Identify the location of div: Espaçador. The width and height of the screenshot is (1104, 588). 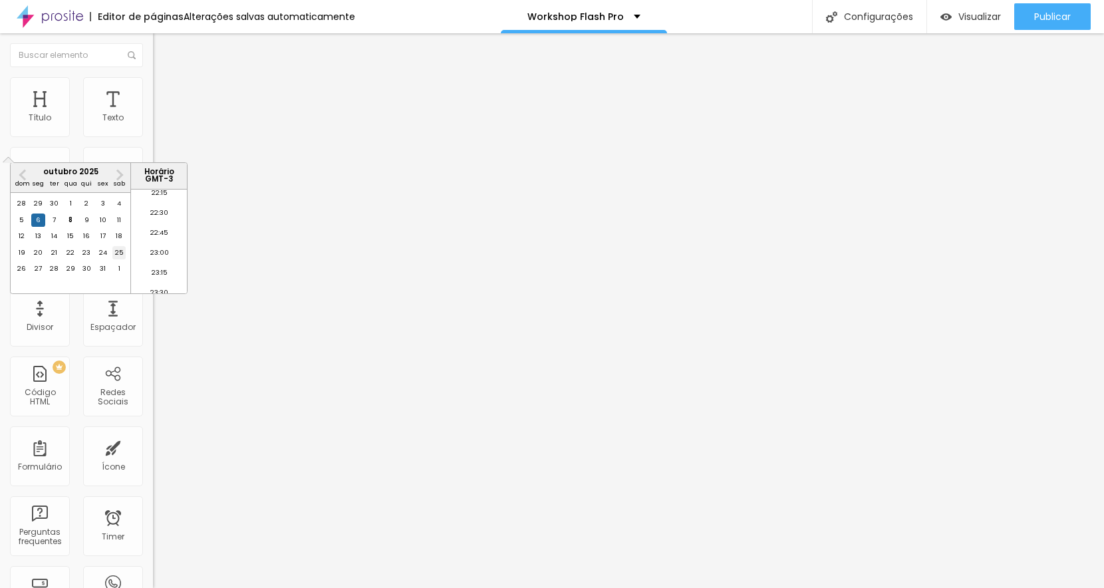
(113, 327).